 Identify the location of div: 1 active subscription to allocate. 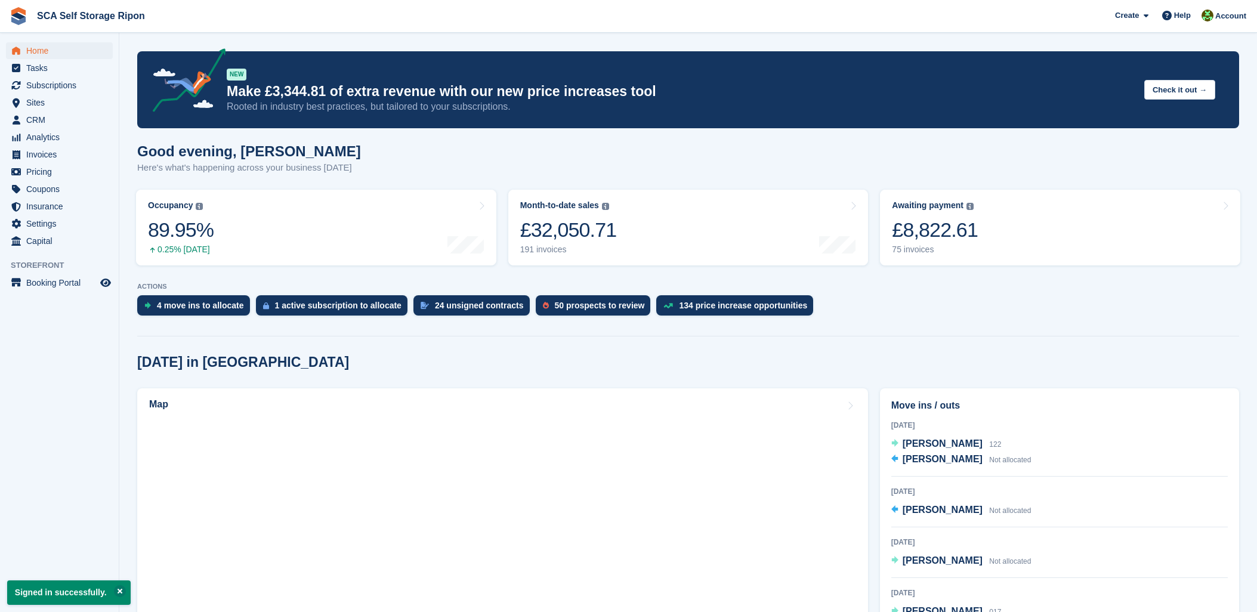
(338, 305).